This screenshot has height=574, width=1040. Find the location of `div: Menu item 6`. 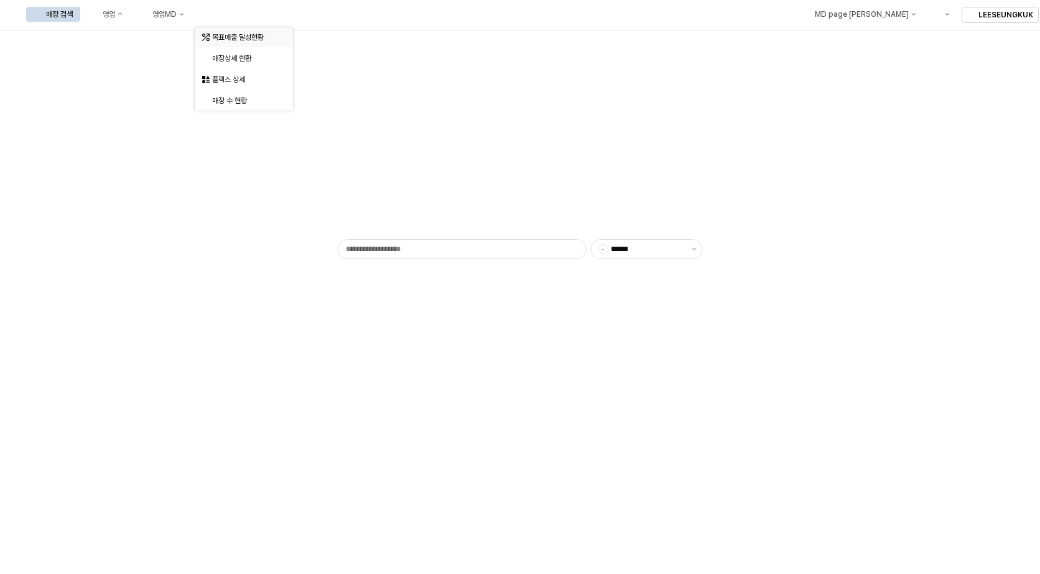

div: Menu item 6 is located at coordinates (941, 14).